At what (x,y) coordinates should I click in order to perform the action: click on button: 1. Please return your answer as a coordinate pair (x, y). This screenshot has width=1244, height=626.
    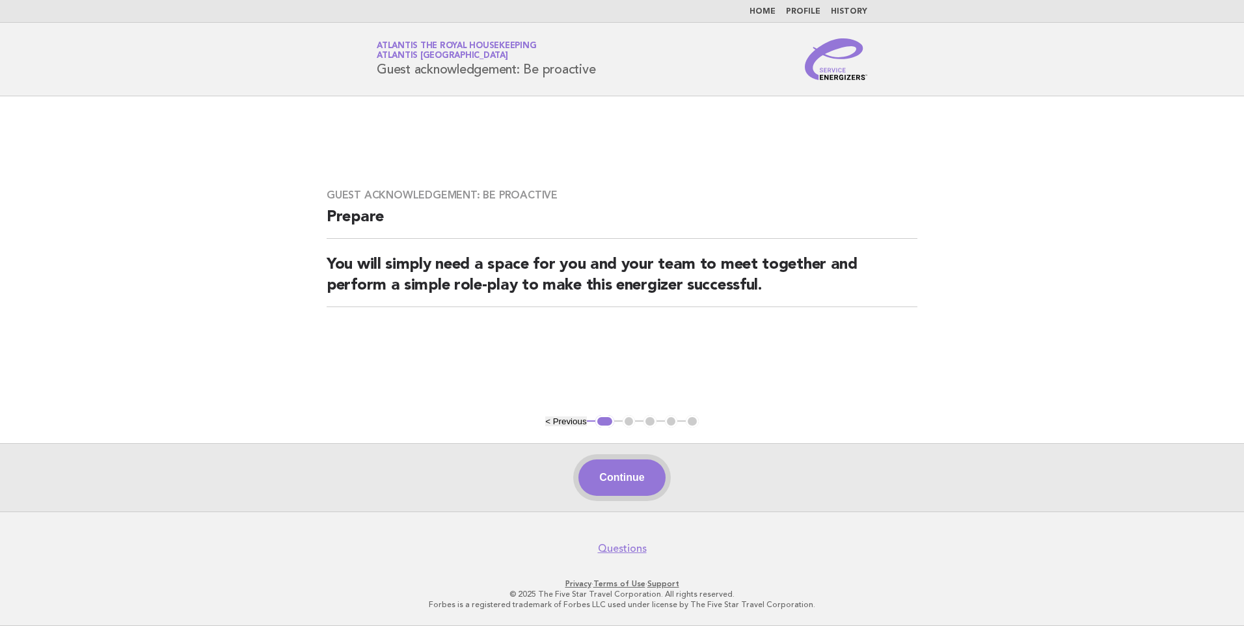
    Looking at the image, I should click on (605, 422).